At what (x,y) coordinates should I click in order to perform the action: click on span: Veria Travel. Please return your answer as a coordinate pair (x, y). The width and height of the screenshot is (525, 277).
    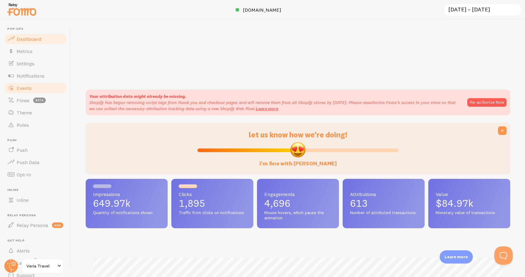
    Looking at the image, I should click on (41, 266).